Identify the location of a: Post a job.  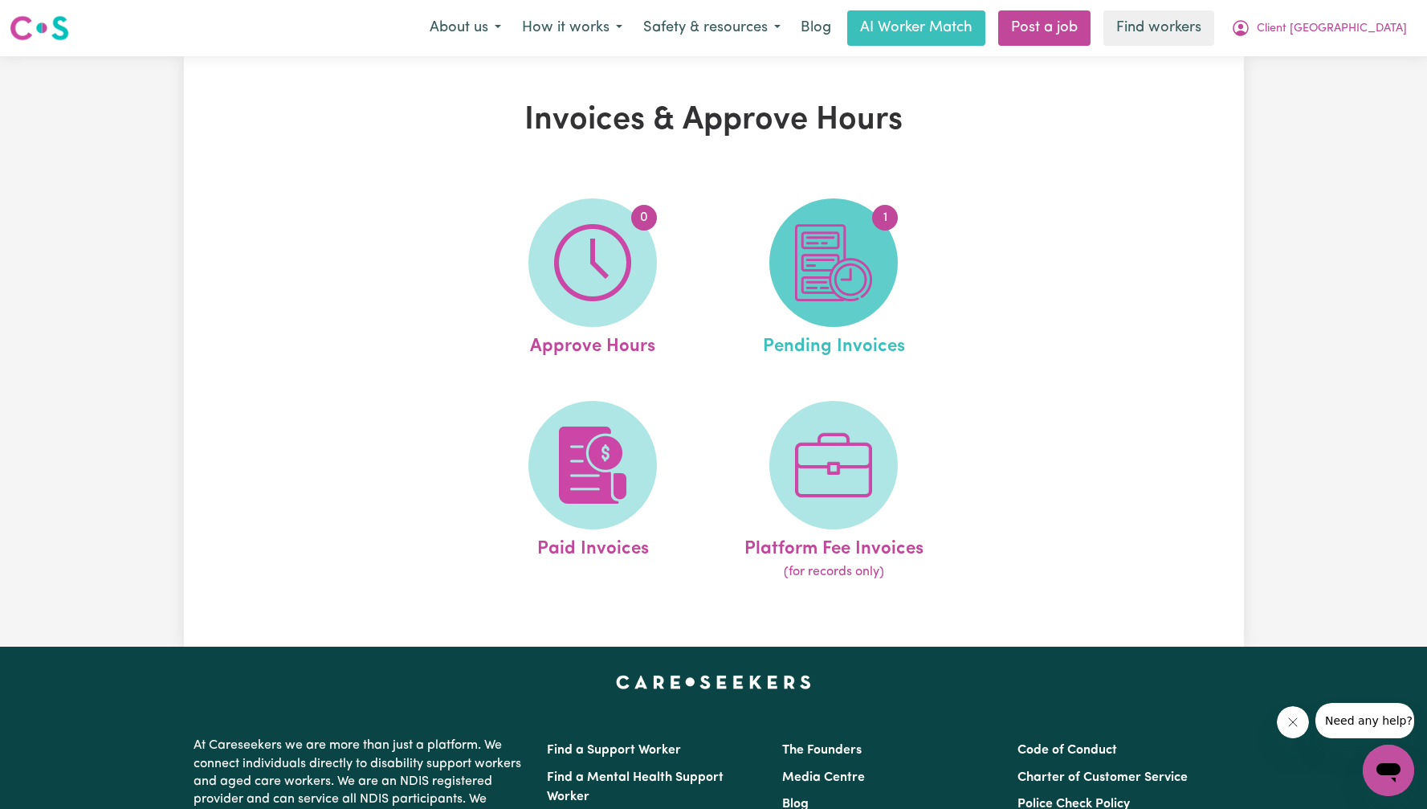
(1044, 28).